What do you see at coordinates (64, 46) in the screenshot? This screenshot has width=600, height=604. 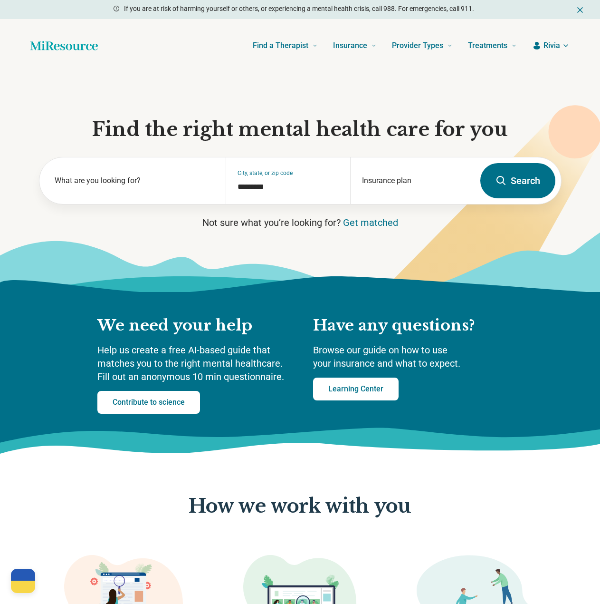 I see `a: Home page` at bounding box center [64, 46].